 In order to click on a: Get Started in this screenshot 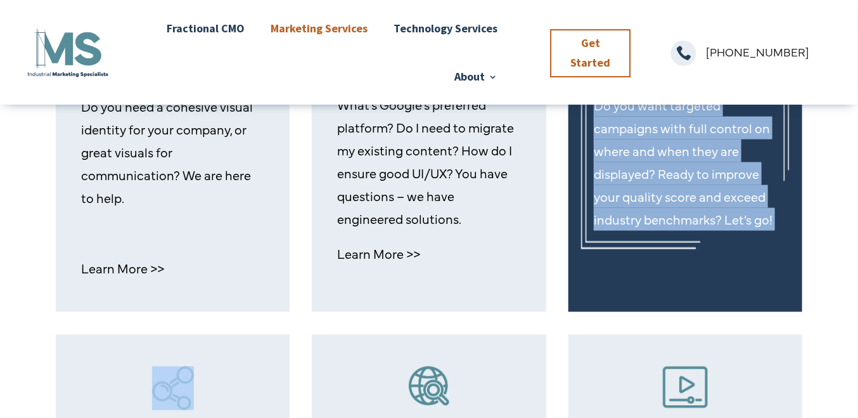, I will do `click(590, 53)`.